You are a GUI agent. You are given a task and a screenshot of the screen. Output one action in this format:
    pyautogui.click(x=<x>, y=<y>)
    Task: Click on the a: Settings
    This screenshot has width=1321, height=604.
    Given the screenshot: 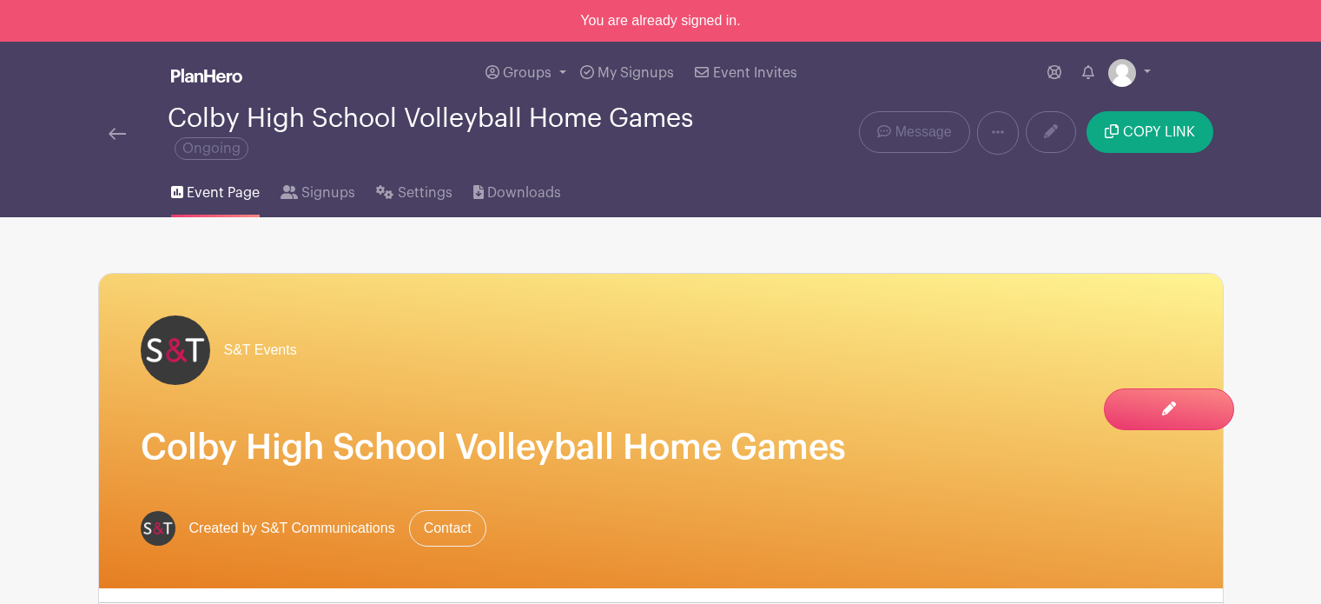 What is the action you would take?
    pyautogui.click(x=414, y=189)
    